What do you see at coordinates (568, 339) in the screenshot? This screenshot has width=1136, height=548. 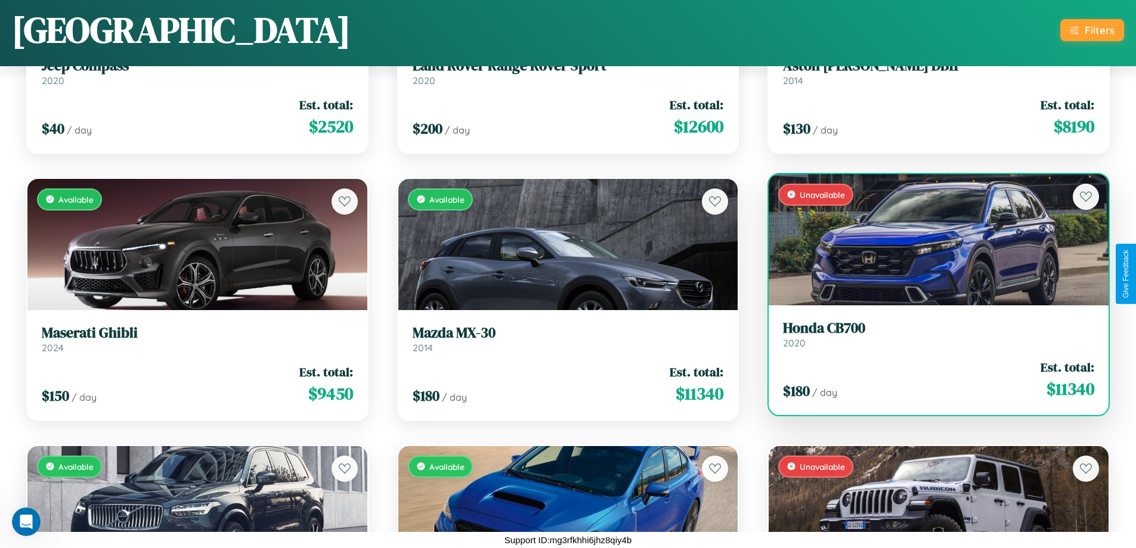 I see `a: Mazda MX-302014` at bounding box center [568, 339].